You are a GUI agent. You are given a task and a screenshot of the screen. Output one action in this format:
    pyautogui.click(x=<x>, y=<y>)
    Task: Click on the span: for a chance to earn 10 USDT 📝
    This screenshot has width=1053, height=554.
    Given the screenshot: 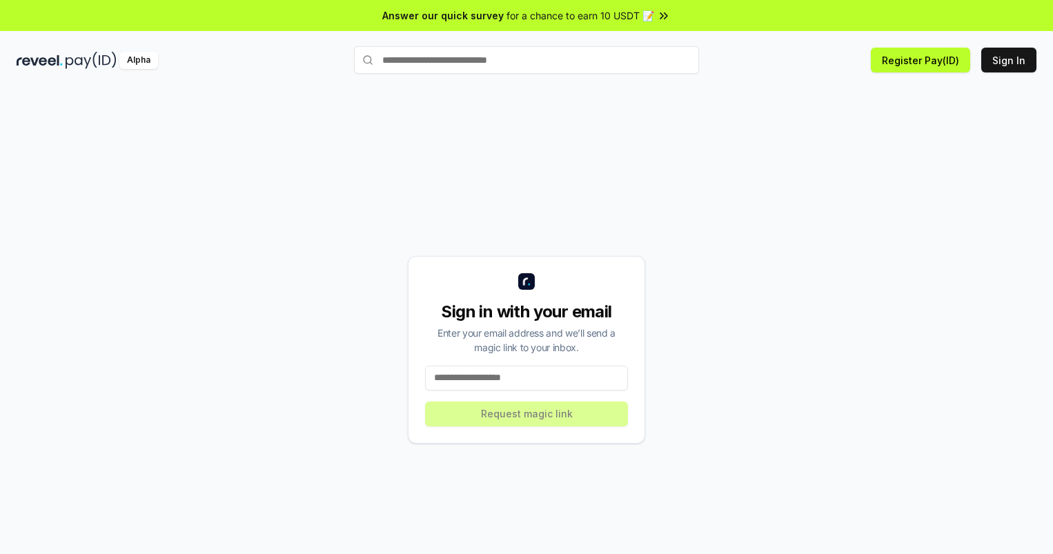 What is the action you would take?
    pyautogui.click(x=580, y=15)
    